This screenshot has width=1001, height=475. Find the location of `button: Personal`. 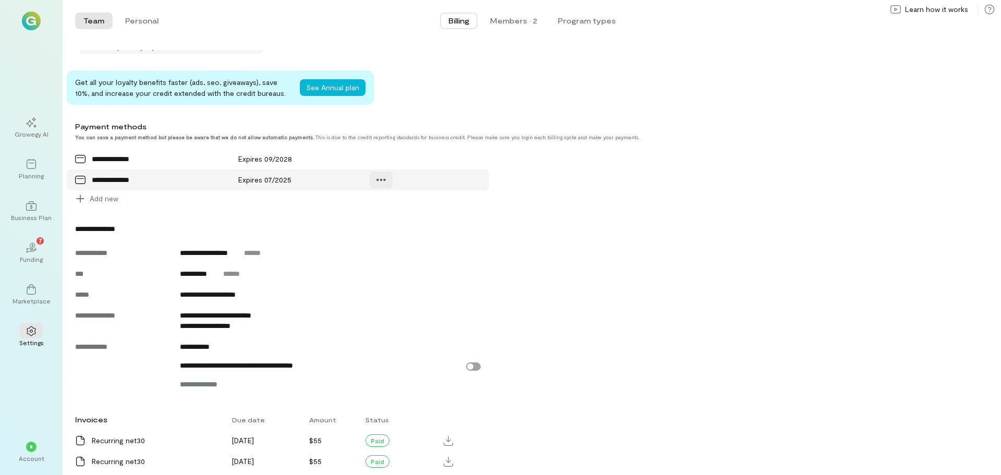

button: Personal is located at coordinates (142, 21).